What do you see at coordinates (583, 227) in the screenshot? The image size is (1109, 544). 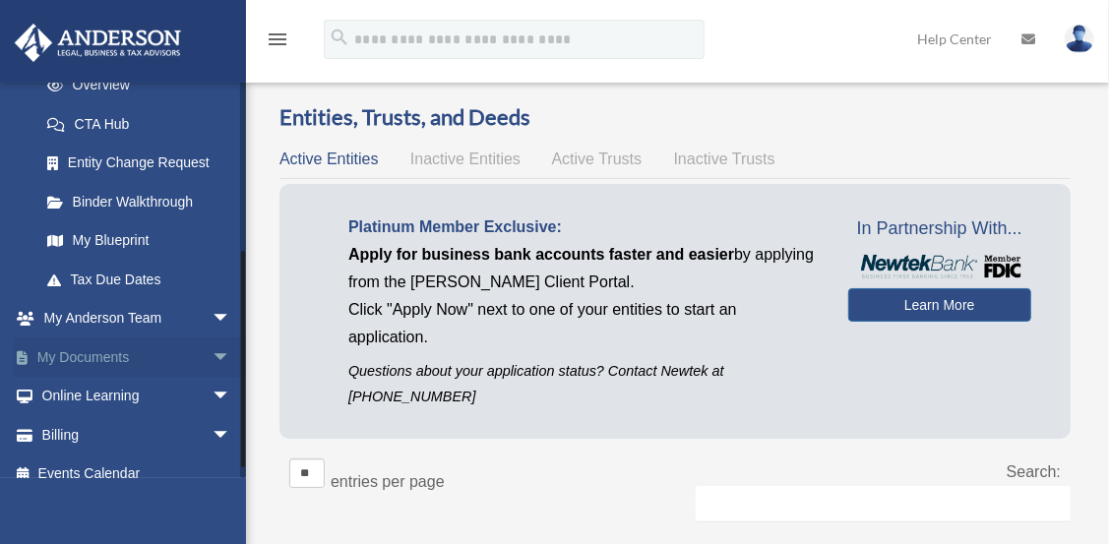 I see `p: Platinum Member Exclusive:` at bounding box center [583, 227].